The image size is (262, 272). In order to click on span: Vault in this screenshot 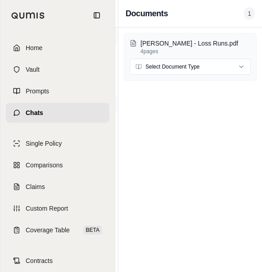, I will do `click(32, 69)`.